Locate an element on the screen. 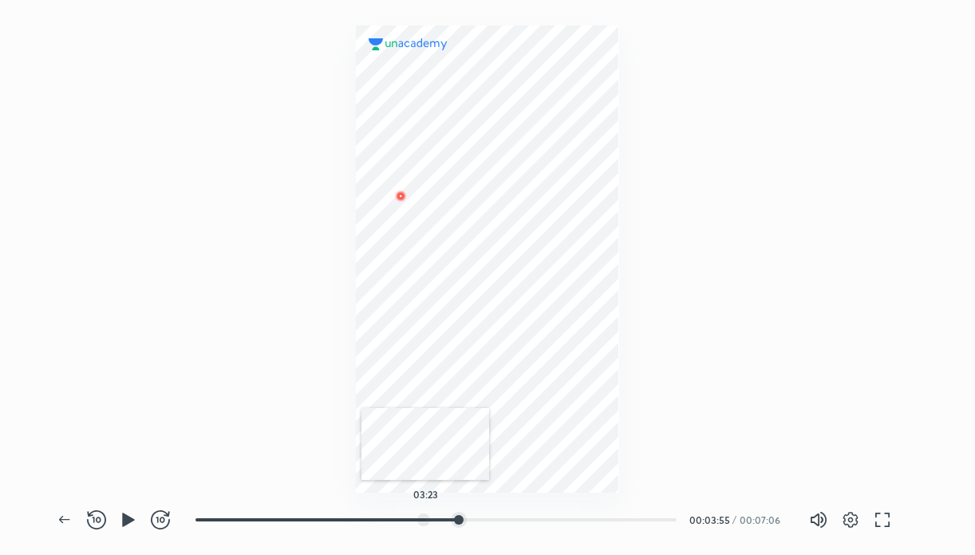  h5: 03:23 is located at coordinates (425, 494).